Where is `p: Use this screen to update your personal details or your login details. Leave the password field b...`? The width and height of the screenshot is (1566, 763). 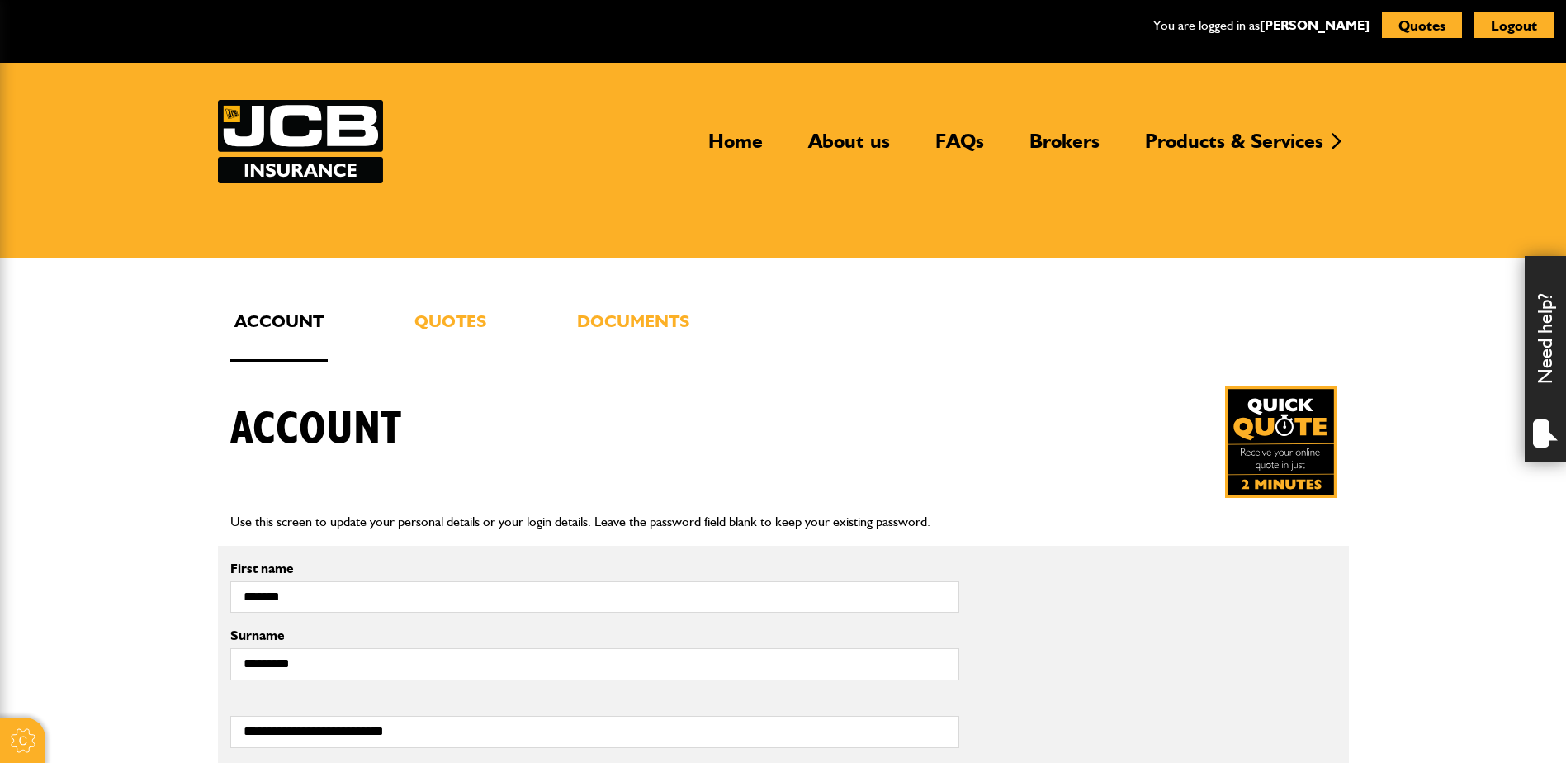 p: Use this screen to update your personal details or your login details. Leave the password field b... is located at coordinates (783, 522).